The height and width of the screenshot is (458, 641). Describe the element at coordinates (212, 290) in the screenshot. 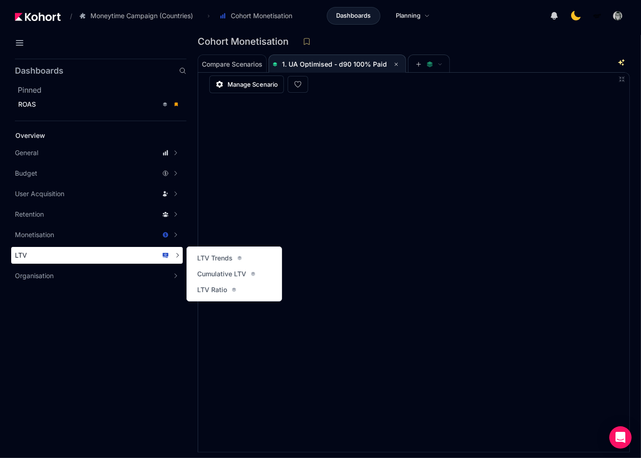

I see `span: LTV Ratio` at that location.